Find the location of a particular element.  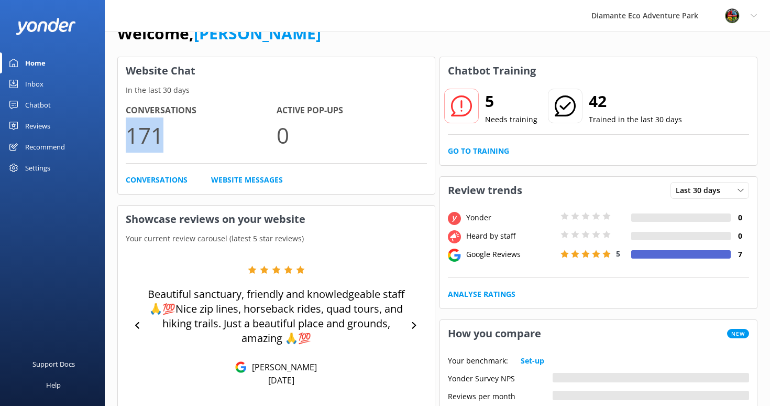

a: Website Messages is located at coordinates (247, 180).